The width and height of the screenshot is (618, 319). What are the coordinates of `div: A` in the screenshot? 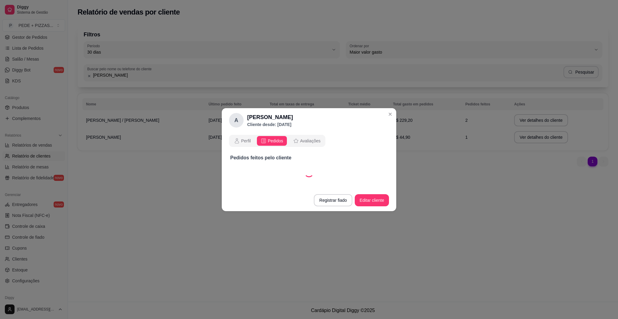 It's located at (236, 120).